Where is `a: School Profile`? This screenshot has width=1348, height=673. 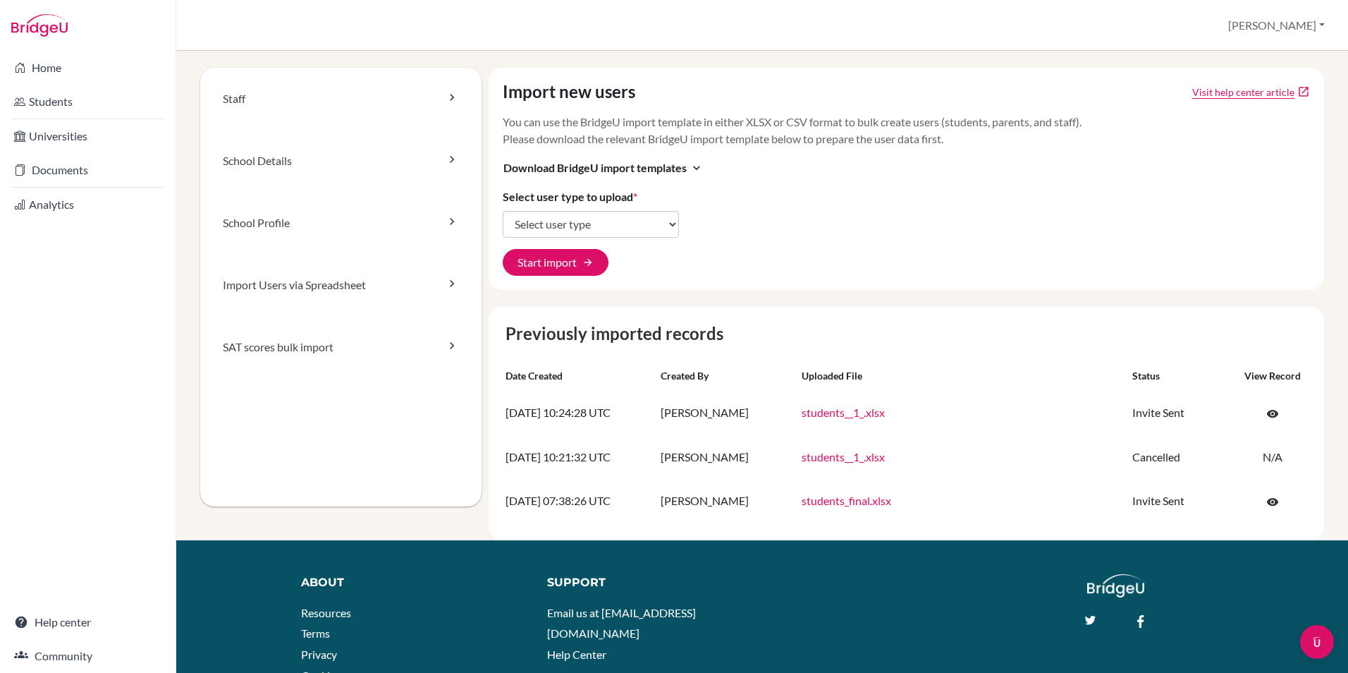 a: School Profile is located at coordinates (341, 223).